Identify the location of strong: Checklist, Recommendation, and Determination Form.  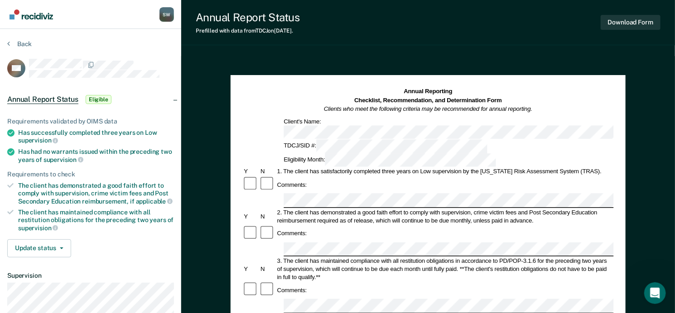
(428, 100).